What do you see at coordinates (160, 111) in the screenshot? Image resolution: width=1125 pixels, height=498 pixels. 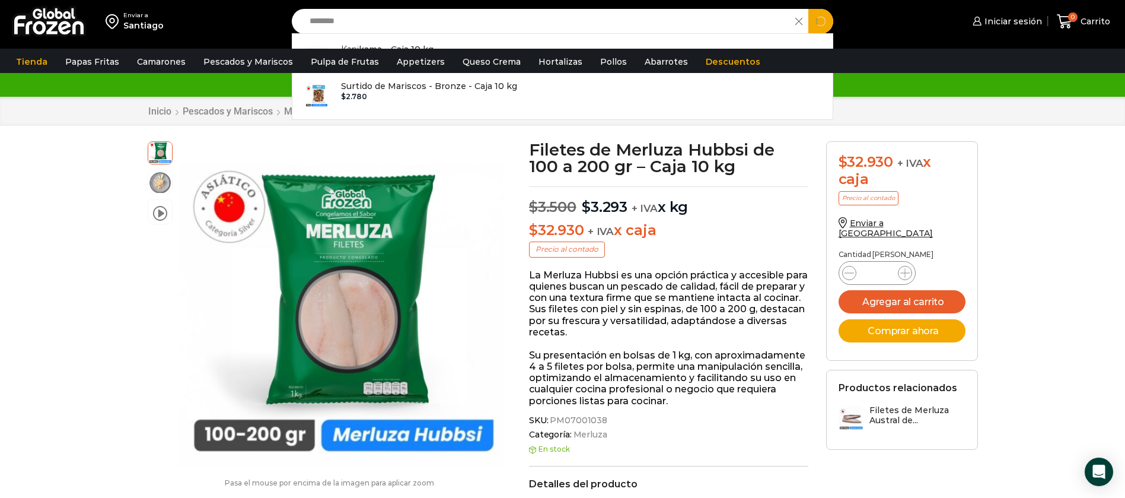 I see `a: Inicio` at bounding box center [160, 111].